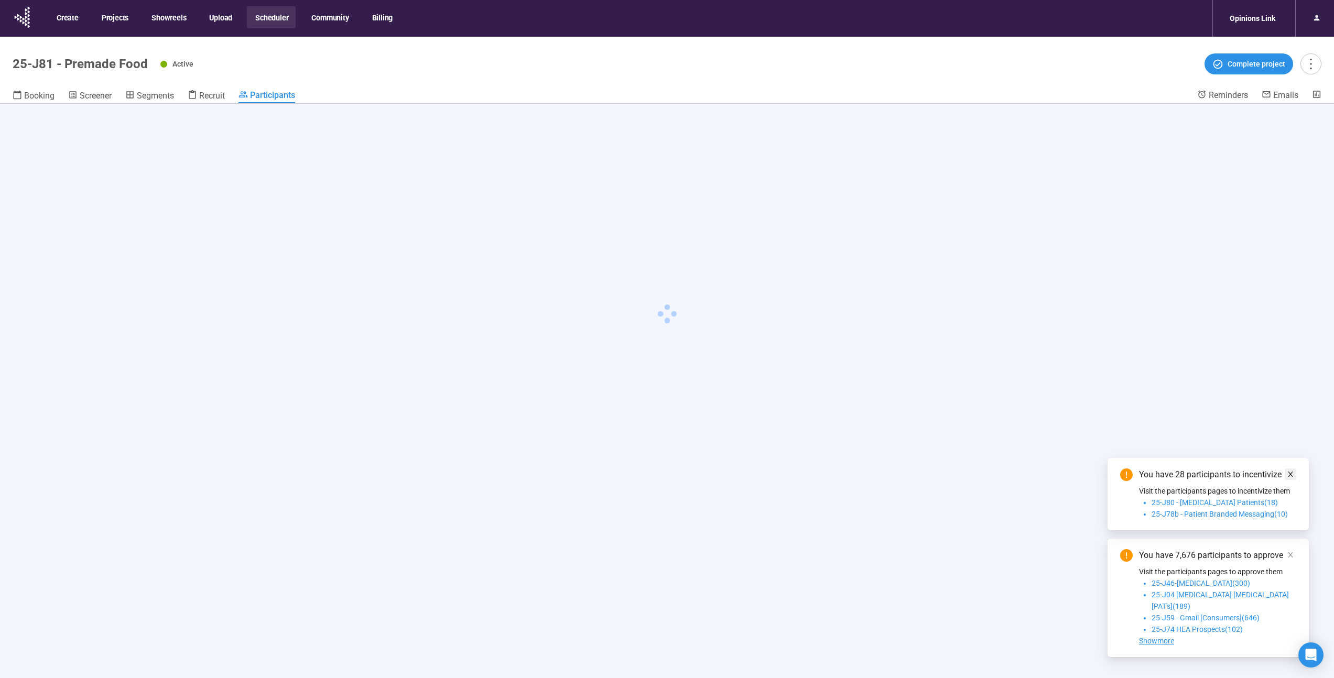  Describe the element at coordinates (1218, 572) in the screenshot. I see `p: Visit the participants pages to approve them` at that location.